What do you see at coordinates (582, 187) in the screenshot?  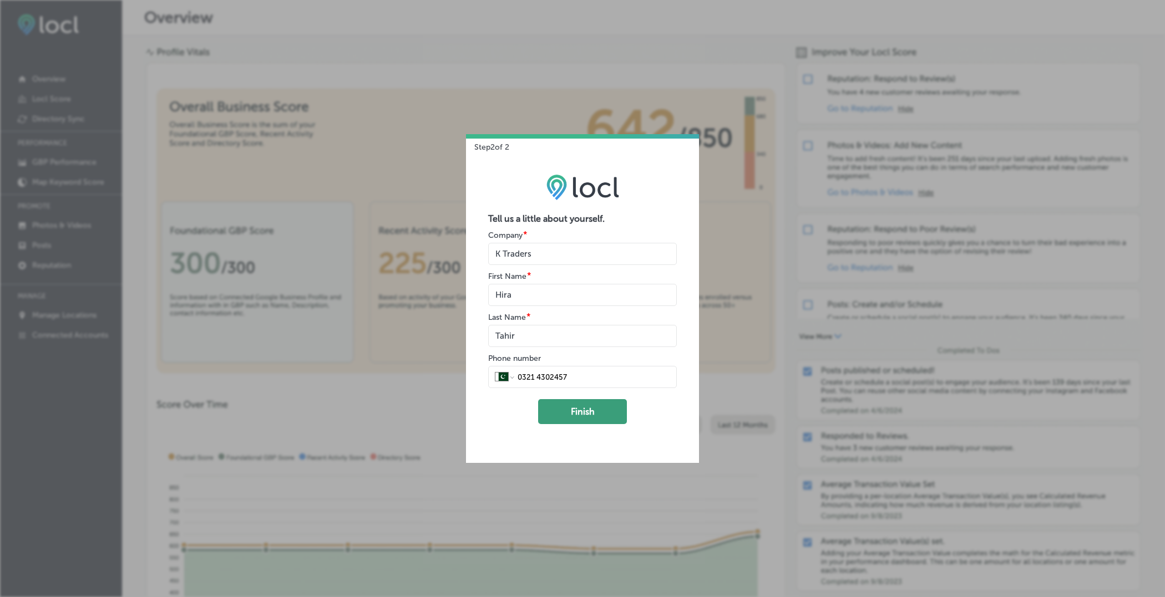 I see `img: LOCL logo` at bounding box center [582, 187].